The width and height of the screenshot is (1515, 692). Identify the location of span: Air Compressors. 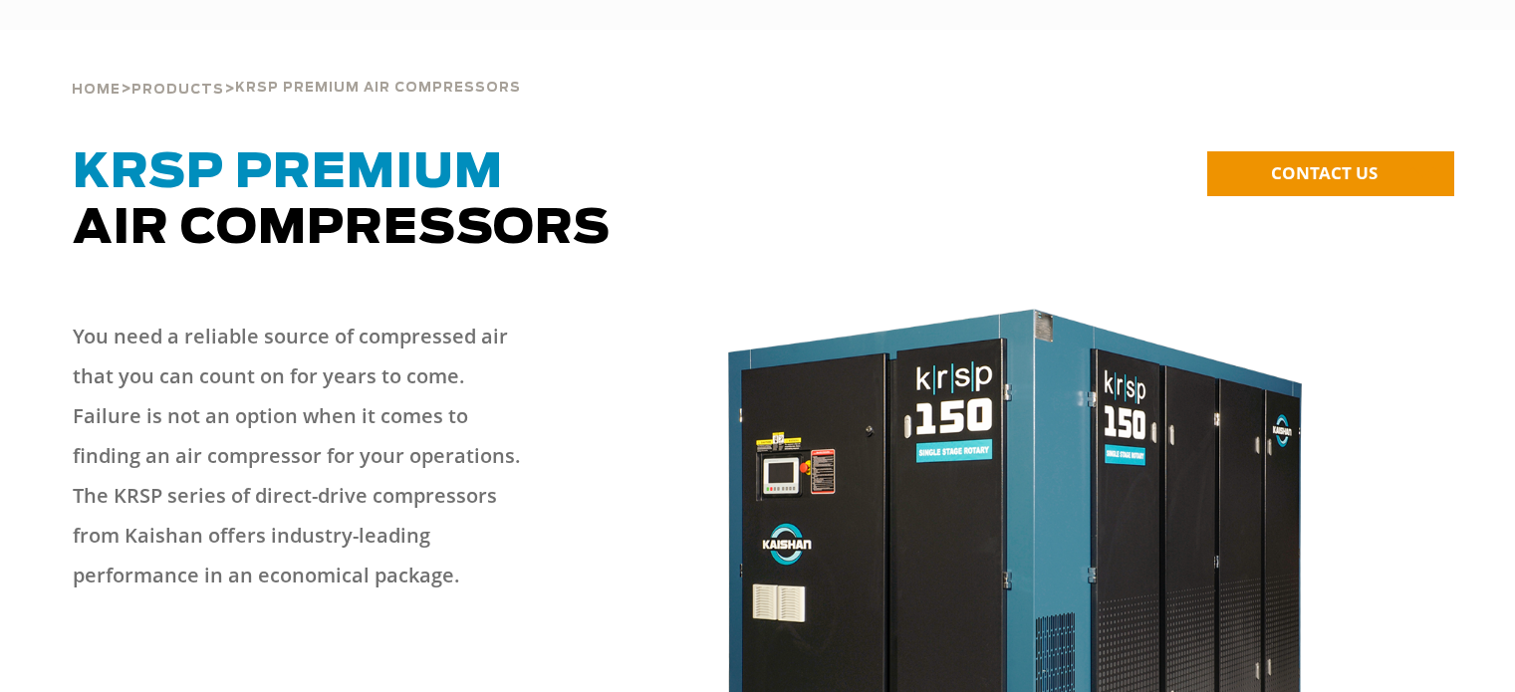
(342, 201).